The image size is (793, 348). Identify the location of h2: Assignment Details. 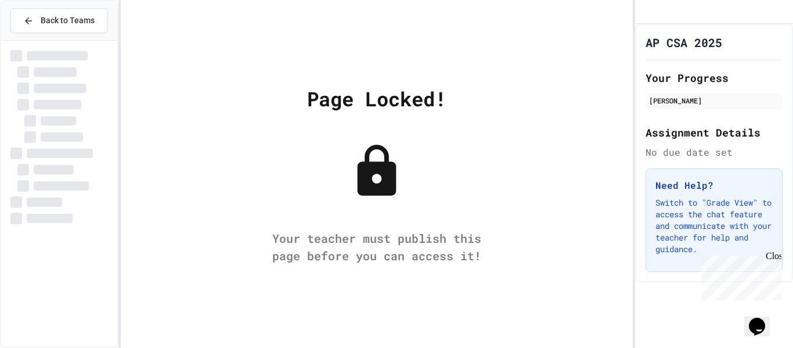
(714, 132).